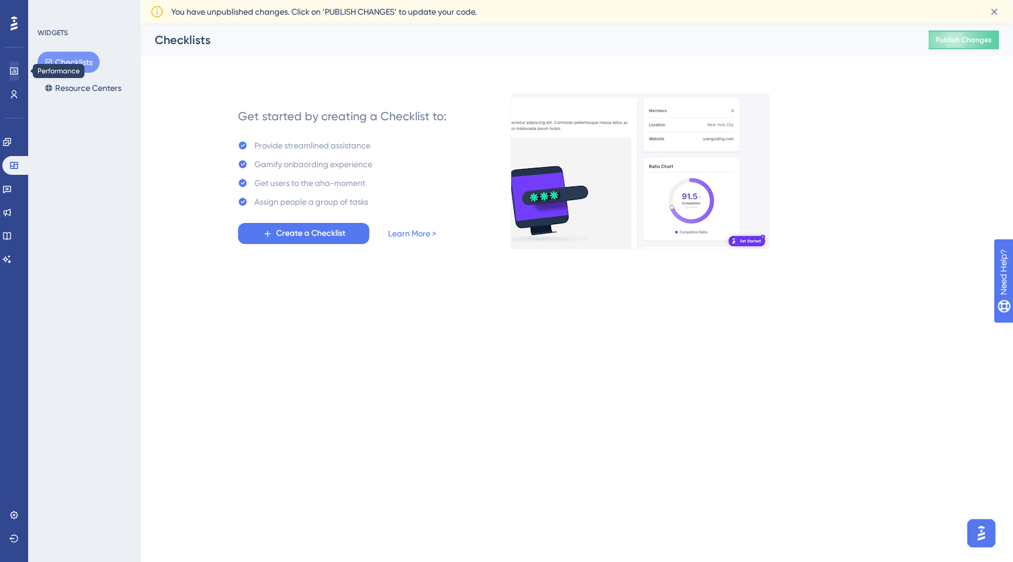 This screenshot has height=562, width=1013. What do you see at coordinates (342, 116) in the screenshot?
I see `div: Get started by creating a Checklist to:` at bounding box center [342, 116].